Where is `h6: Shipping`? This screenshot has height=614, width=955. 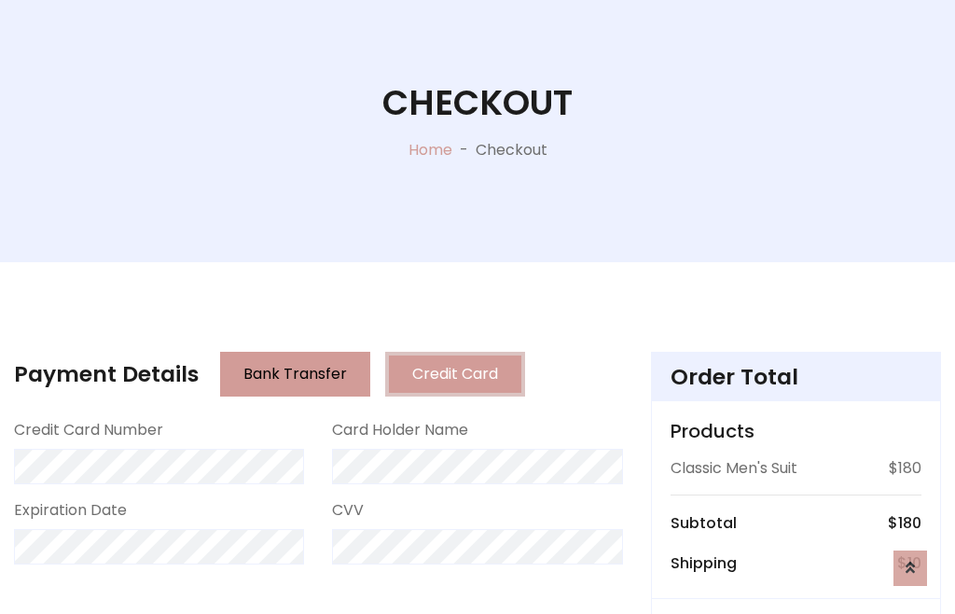
h6: Shipping is located at coordinates (703, 562).